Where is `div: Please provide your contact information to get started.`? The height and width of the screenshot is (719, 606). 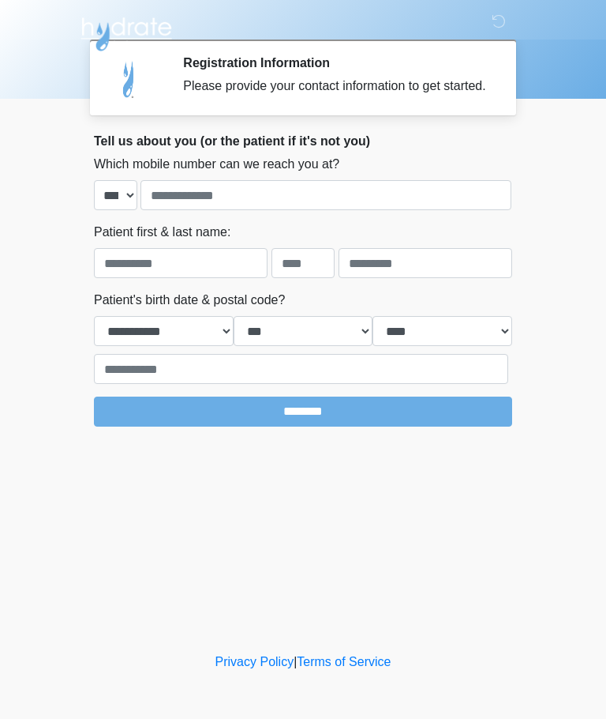
div: Please provide your contact information to get started. is located at coordinates (336, 86).